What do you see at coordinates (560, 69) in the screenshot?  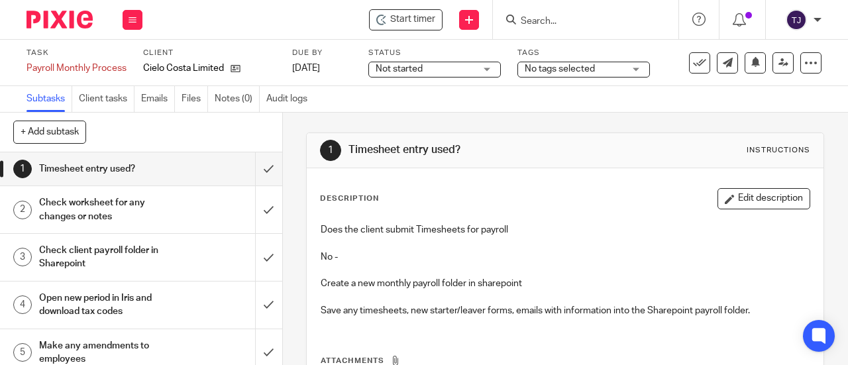 I see `span: No tags selected` at bounding box center [560, 69].